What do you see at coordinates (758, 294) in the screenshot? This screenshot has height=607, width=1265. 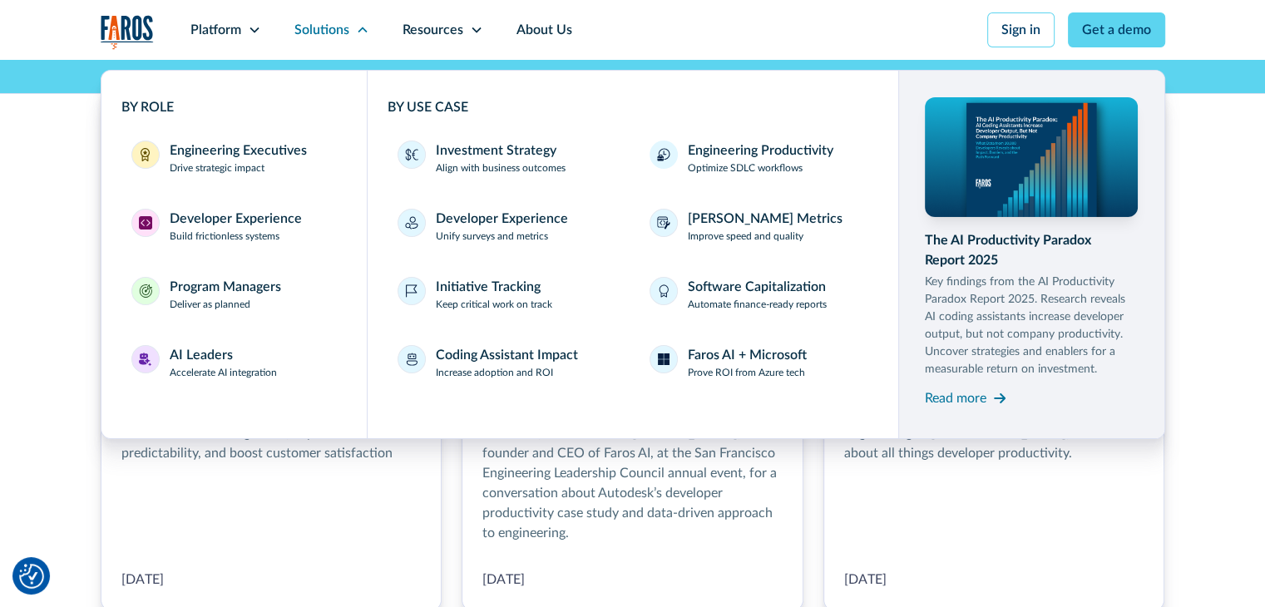 I see `a: Software CapitalizationAutomate finance-ready reports` at bounding box center [758, 294].